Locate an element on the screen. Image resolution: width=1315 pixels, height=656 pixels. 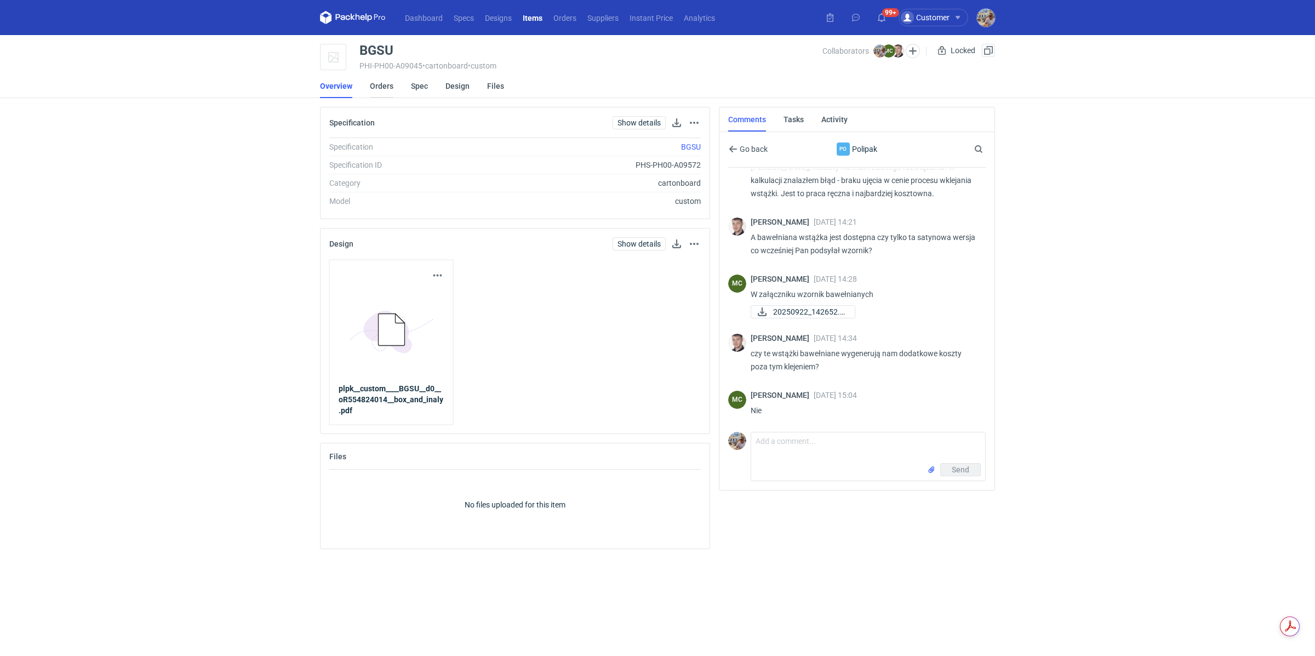
a: Tasks is located at coordinates (794, 119).